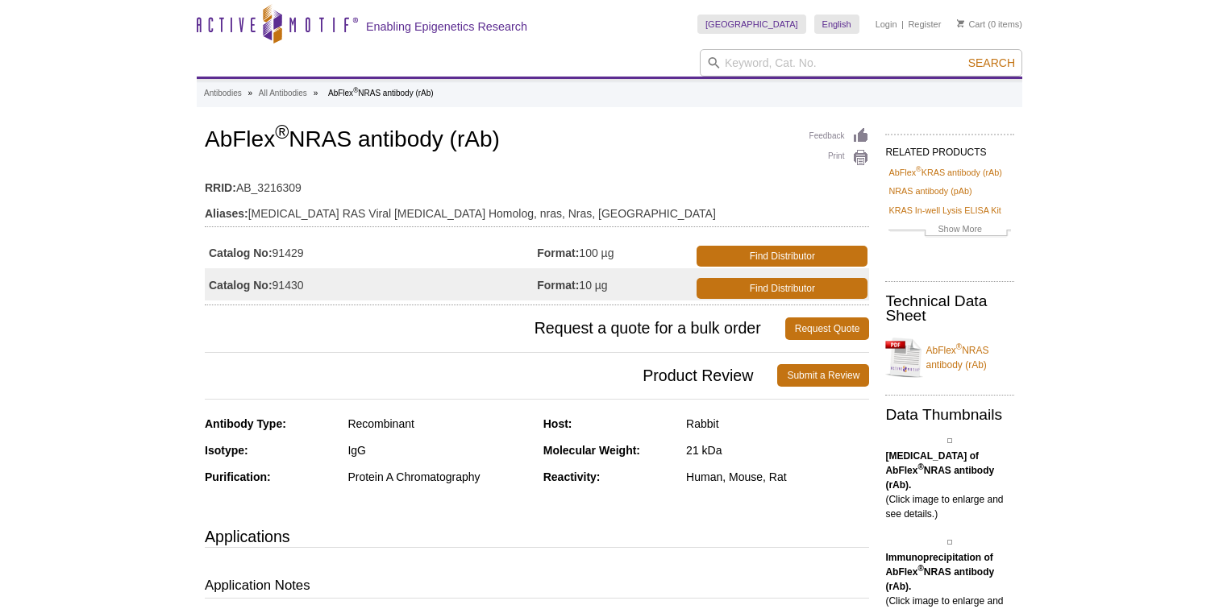 The width and height of the screenshot is (1219, 609). I want to click on a: Cart, so click(971, 24).